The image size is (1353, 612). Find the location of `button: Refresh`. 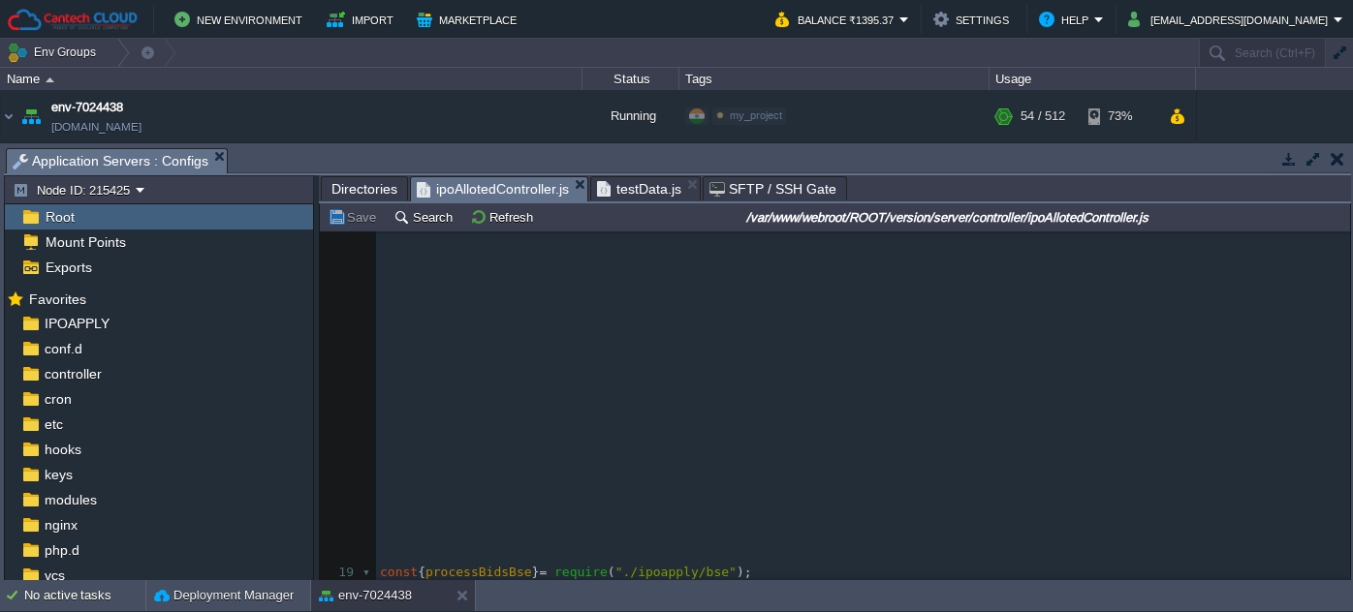

button: Refresh is located at coordinates (504, 217).